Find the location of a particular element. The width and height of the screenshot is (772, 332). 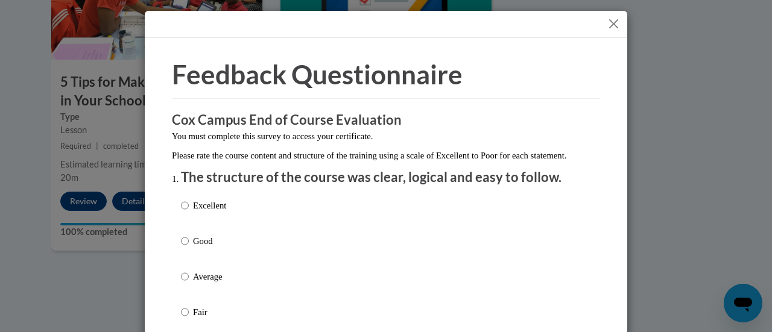

p: The structure of the course was clear, logical and easy to follow. is located at coordinates (386, 177).